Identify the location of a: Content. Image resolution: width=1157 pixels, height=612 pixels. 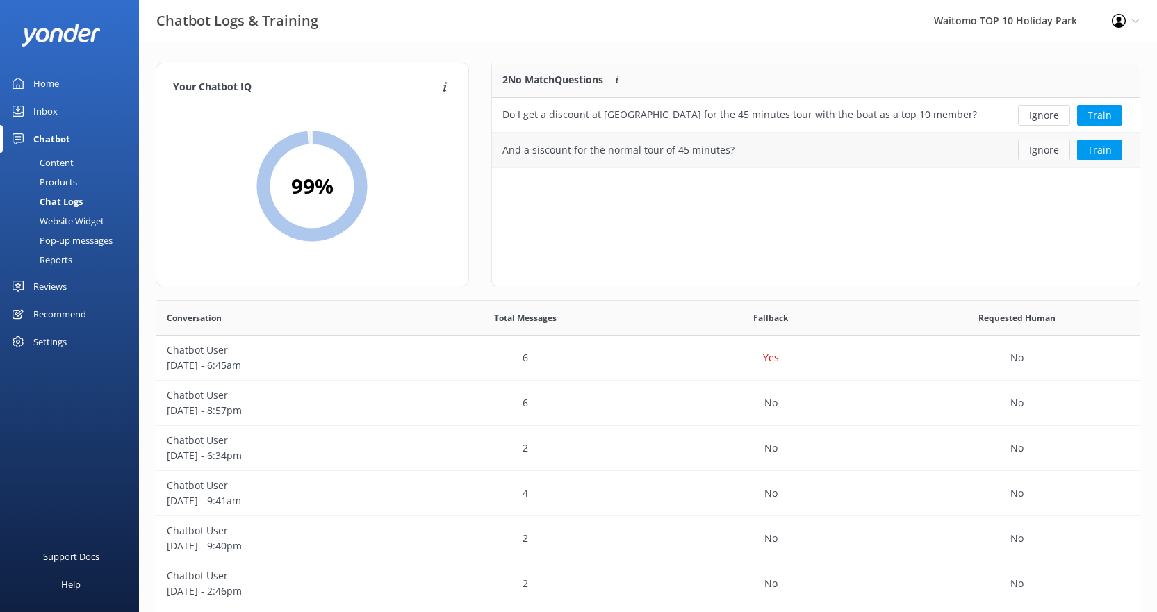
(74, 163).